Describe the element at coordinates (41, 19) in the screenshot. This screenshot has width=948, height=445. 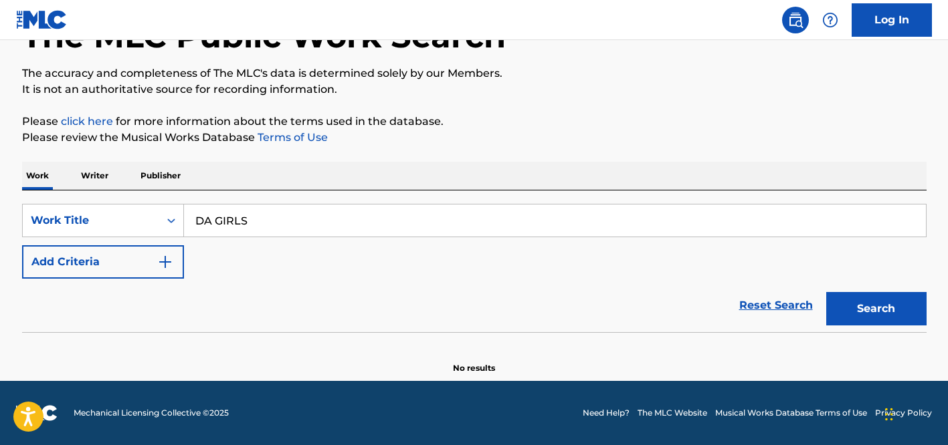
I see `img: MLC Logo` at that location.